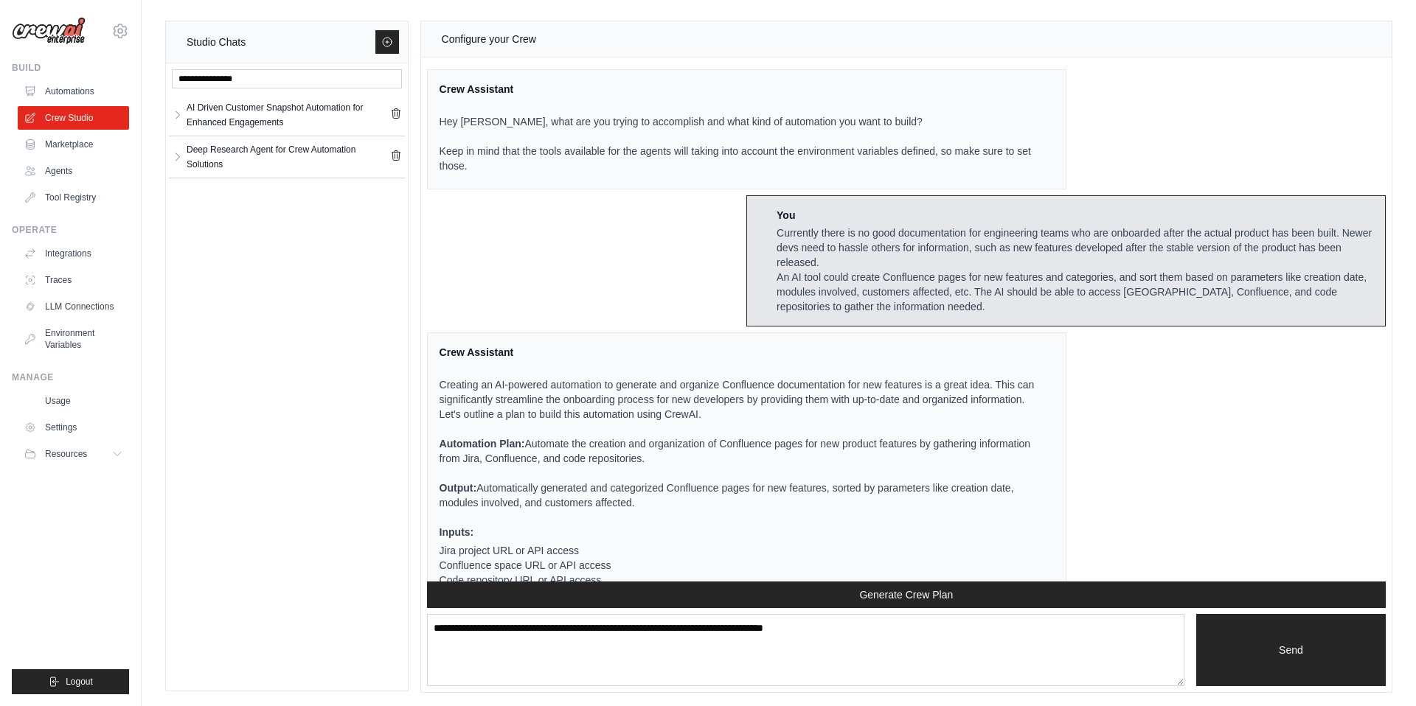 The height and width of the screenshot is (706, 1416). I want to click on div: Operate, so click(70, 230).